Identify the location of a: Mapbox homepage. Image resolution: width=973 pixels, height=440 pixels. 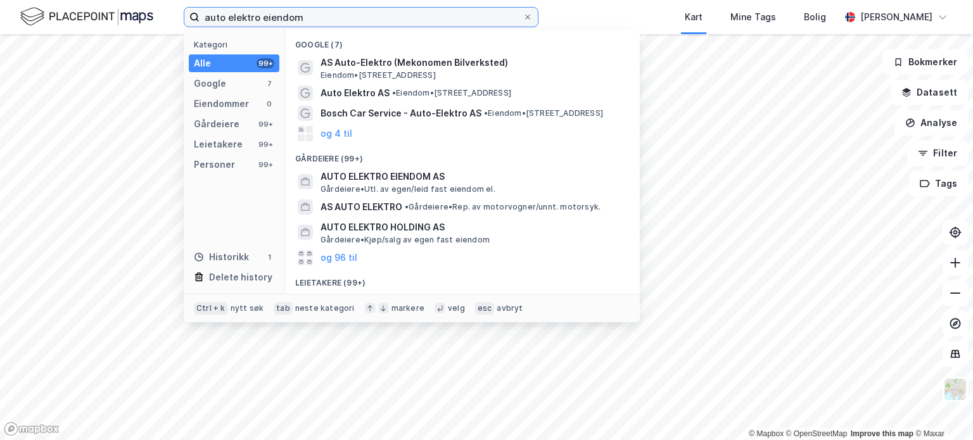
(32, 429).